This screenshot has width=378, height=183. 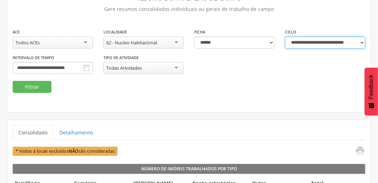 I want to click on label: Ficha, so click(x=199, y=32).